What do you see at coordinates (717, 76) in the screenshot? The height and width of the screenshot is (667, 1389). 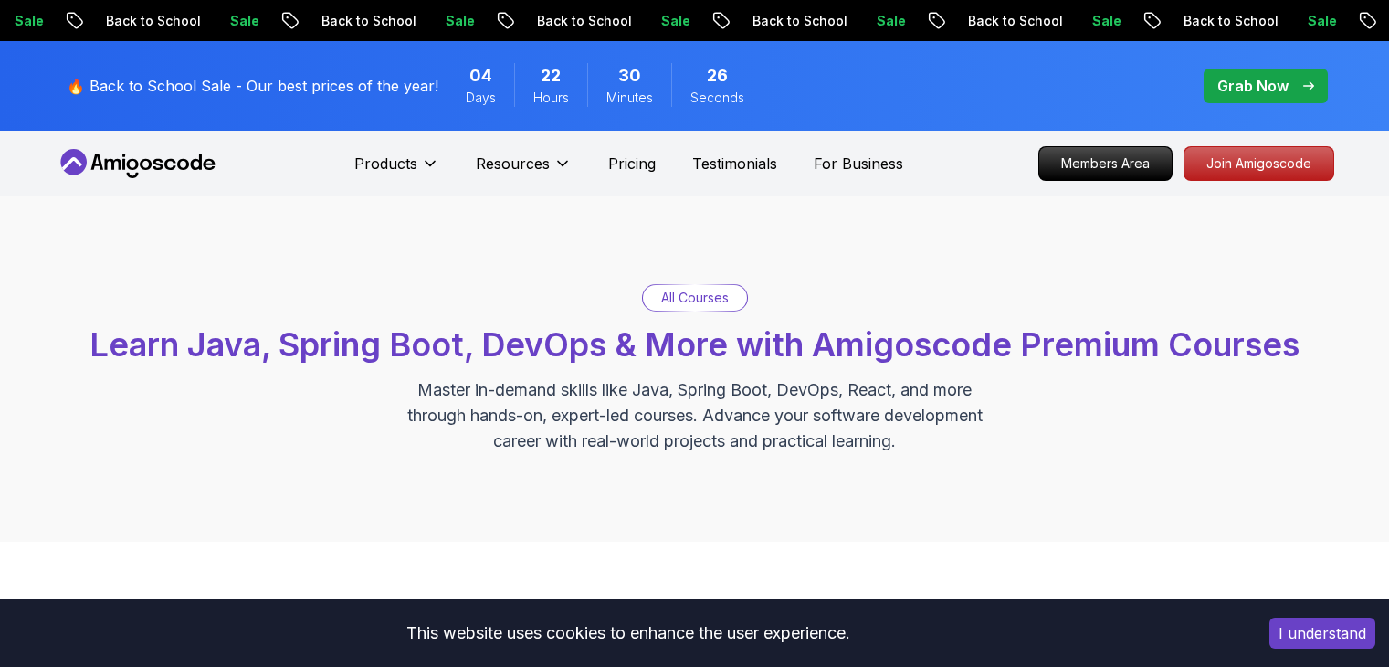 I see `span: 26 Seconds` at bounding box center [717, 76].